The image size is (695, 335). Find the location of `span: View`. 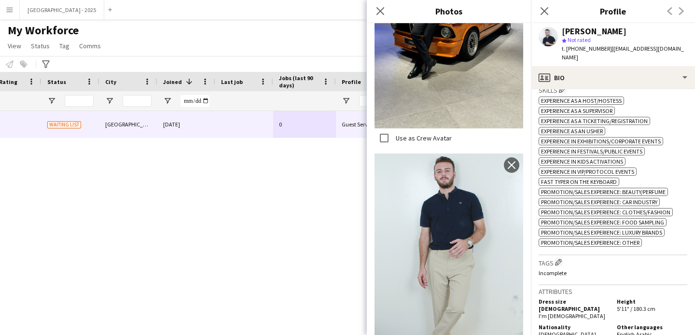

span: View is located at coordinates (14, 46).